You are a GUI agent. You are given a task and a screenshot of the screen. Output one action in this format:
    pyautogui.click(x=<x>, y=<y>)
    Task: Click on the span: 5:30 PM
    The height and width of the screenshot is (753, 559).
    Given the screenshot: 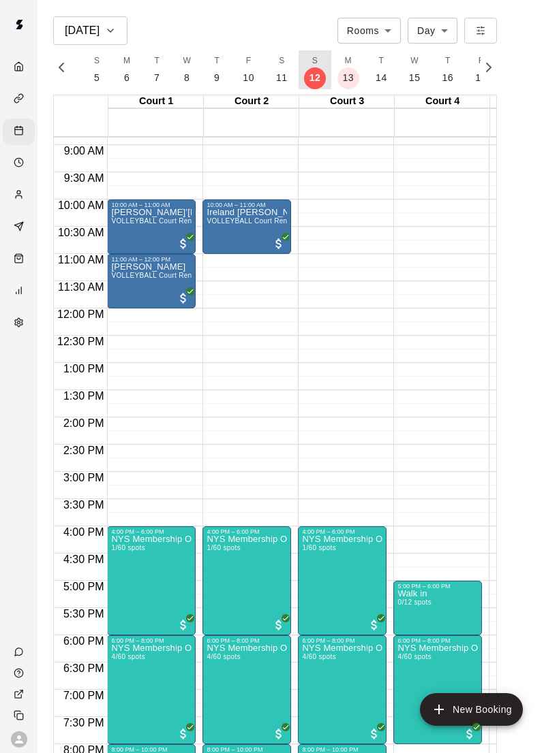 What is the action you would take?
    pyautogui.click(x=84, y=614)
    